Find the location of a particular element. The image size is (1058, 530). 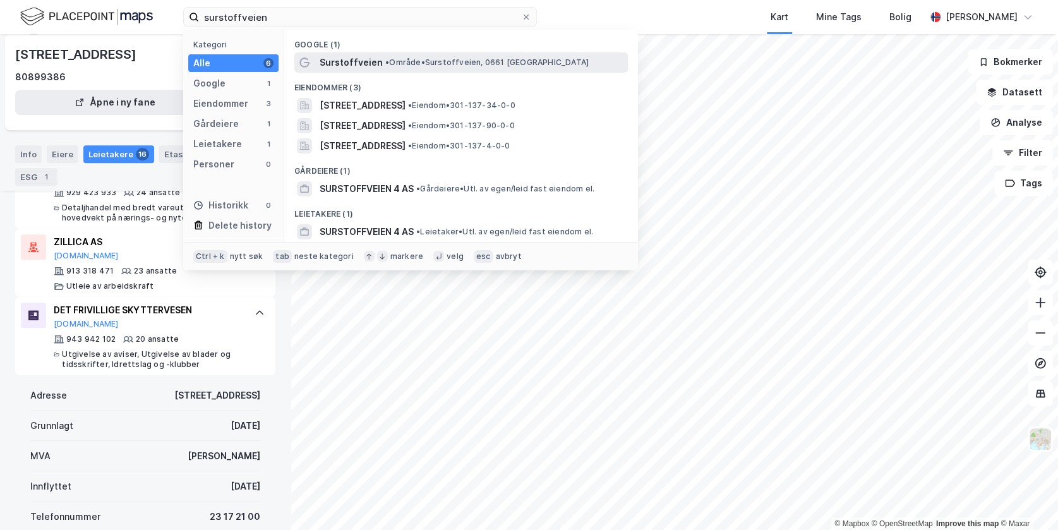

div: 929 423 933 is located at coordinates (91, 193).